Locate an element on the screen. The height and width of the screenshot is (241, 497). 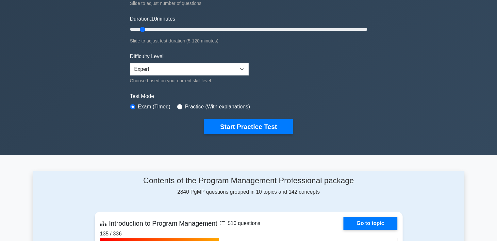
div: 2840 PgMP questions grouped in 10 topics and 142 concepts is located at coordinates (248, 186).